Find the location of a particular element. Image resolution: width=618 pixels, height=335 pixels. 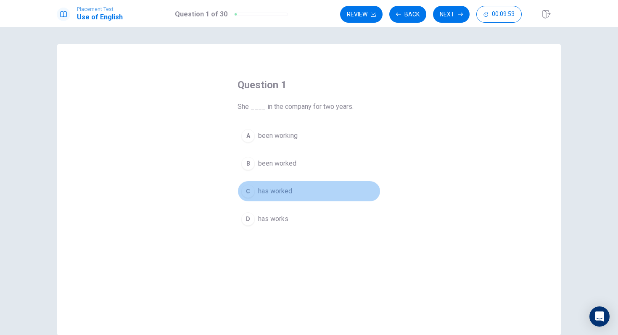

div: A is located at coordinates (248, 136).